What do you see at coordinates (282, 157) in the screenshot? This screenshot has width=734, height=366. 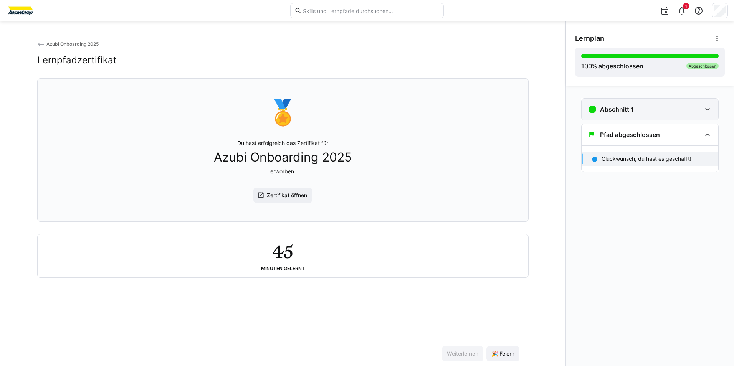 I see `p: Du hast erfolgreich das Zertifikat für erworben.` at bounding box center [282, 157].